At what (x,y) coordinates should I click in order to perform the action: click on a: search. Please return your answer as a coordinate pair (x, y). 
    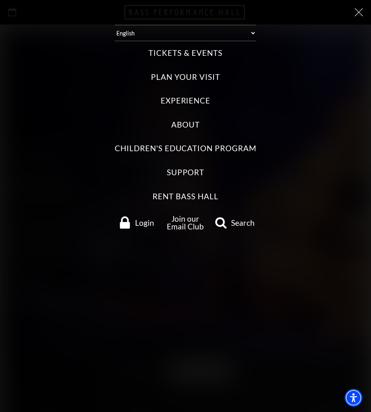
    Looking at the image, I should click on (235, 222).